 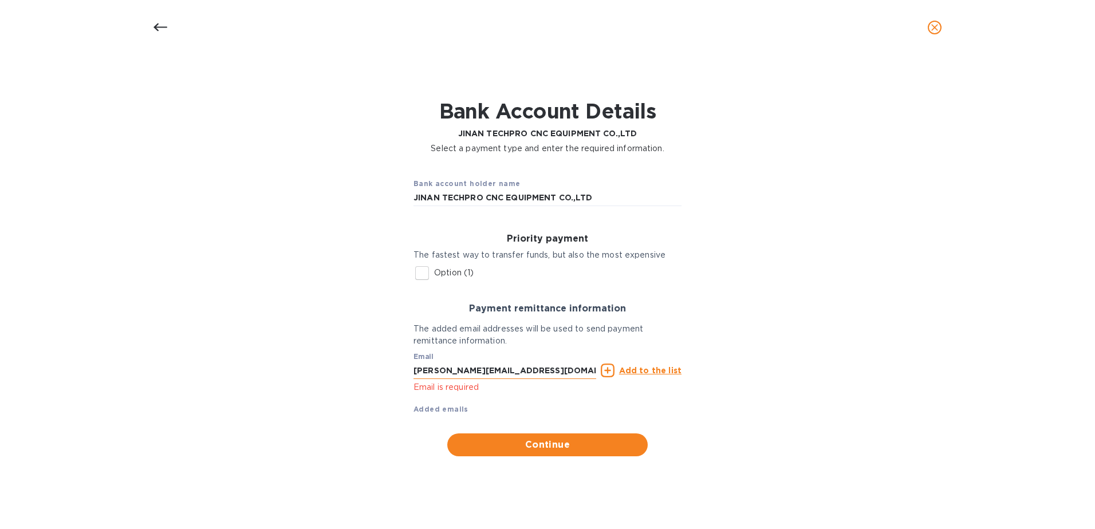 I want to click on button: close, so click(x=935, y=27).